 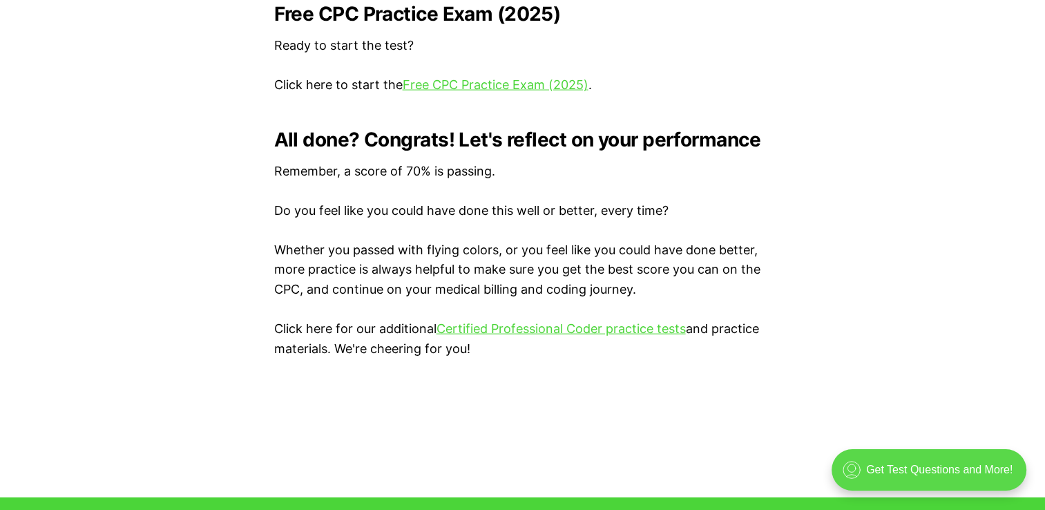 What do you see at coordinates (561, 328) in the screenshot?
I see `a: Certified Professional Coder practice tests` at bounding box center [561, 328].